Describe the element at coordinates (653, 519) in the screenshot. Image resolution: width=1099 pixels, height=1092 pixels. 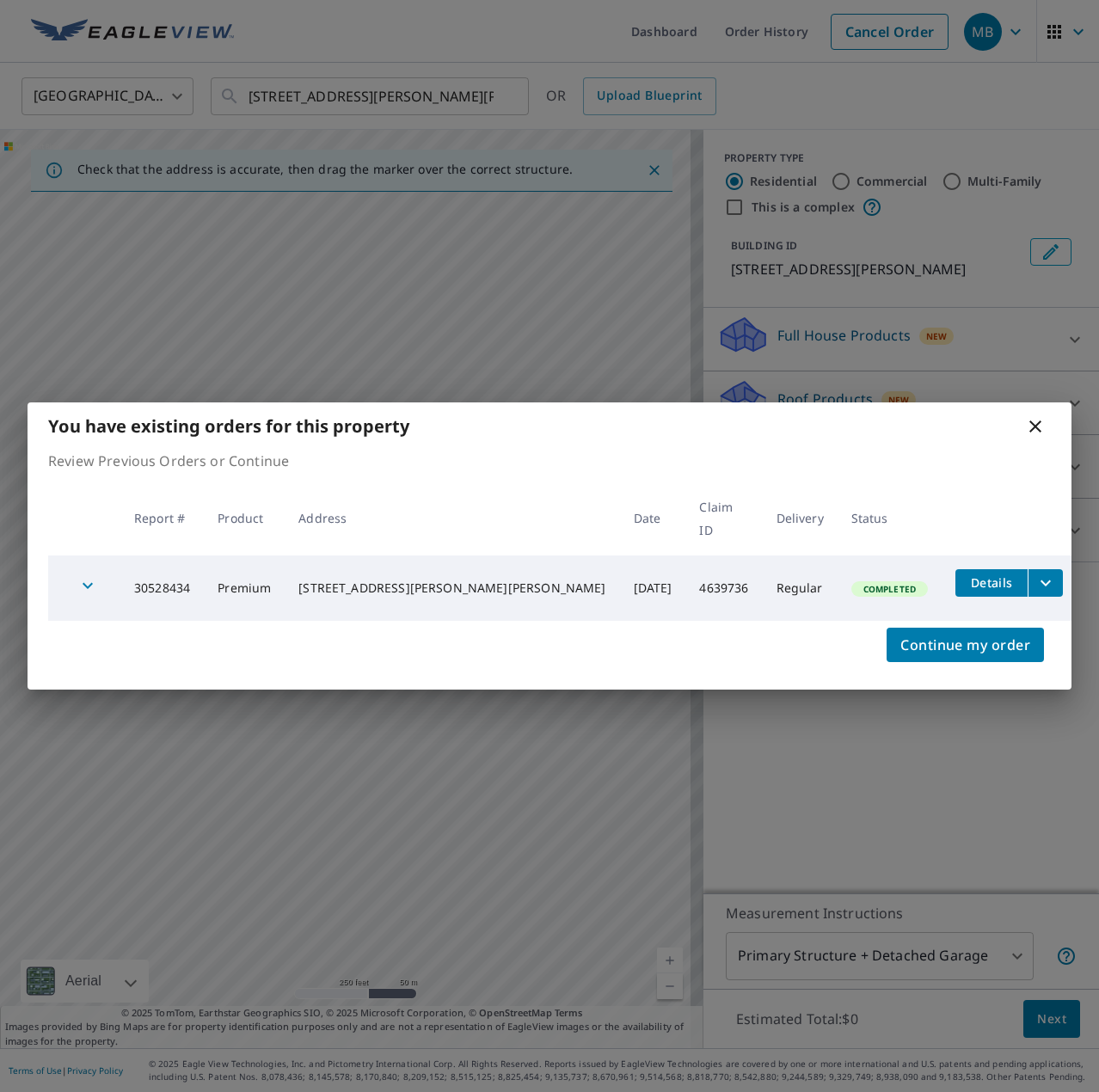
I see `th: Date` at that location.